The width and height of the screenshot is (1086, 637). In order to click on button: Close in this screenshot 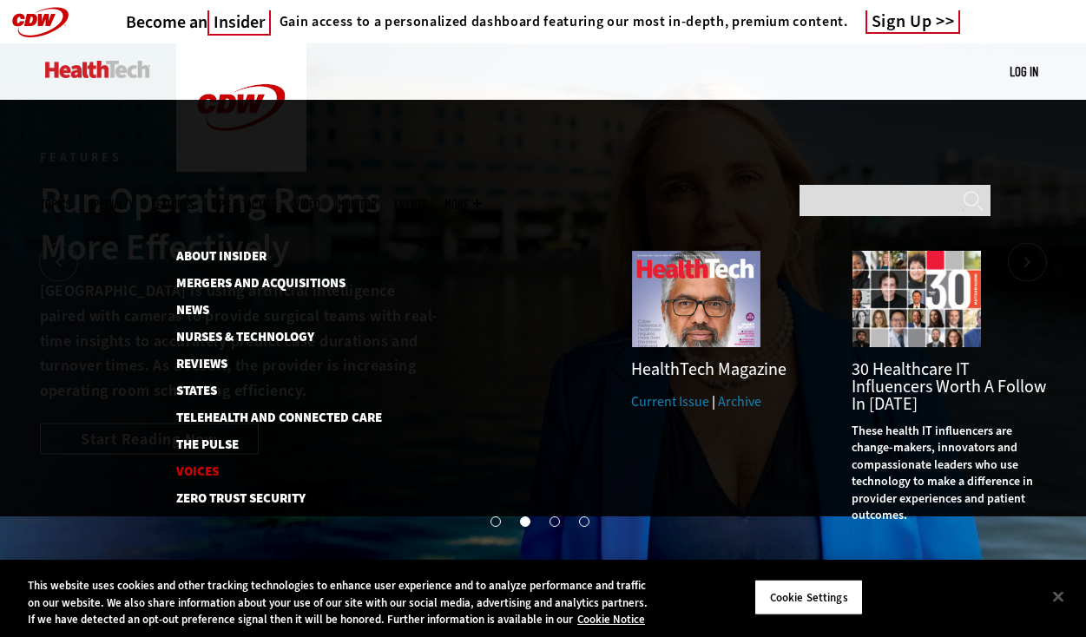, I will do `click(1058, 596)`.